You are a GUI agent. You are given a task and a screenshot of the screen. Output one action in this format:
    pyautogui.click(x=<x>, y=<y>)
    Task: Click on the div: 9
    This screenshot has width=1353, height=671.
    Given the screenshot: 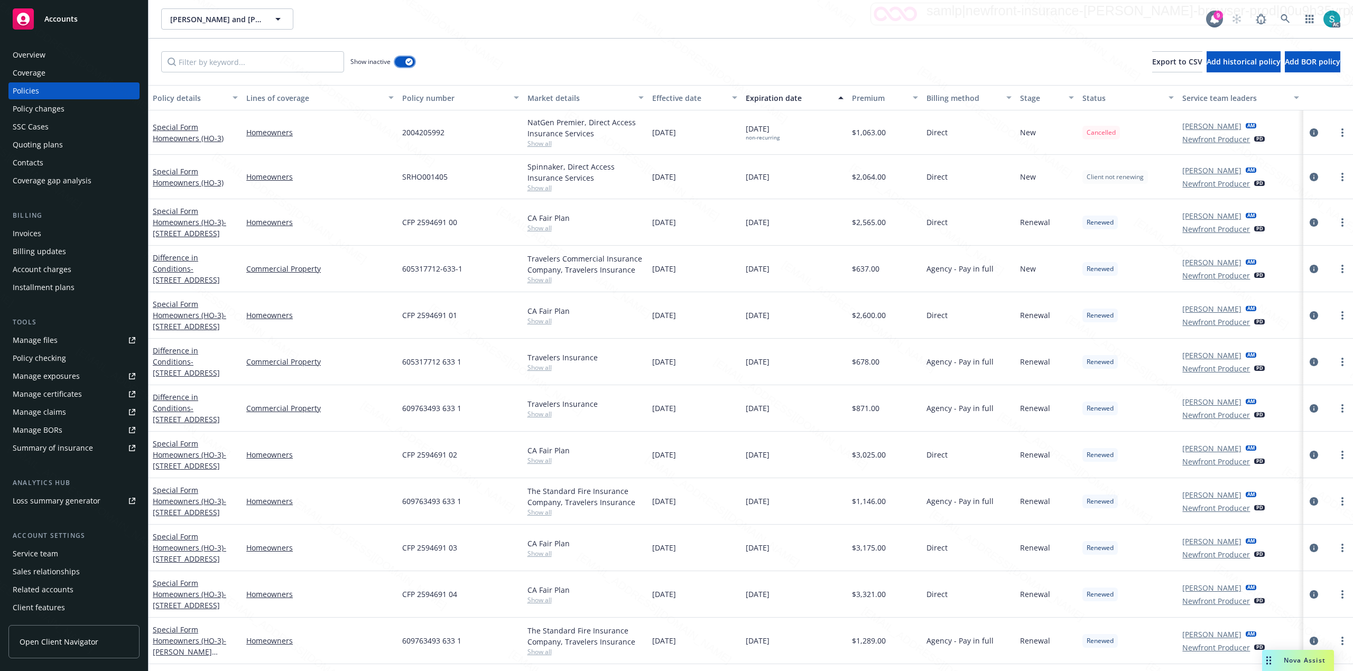 What is the action you would take?
    pyautogui.click(x=1219, y=14)
    